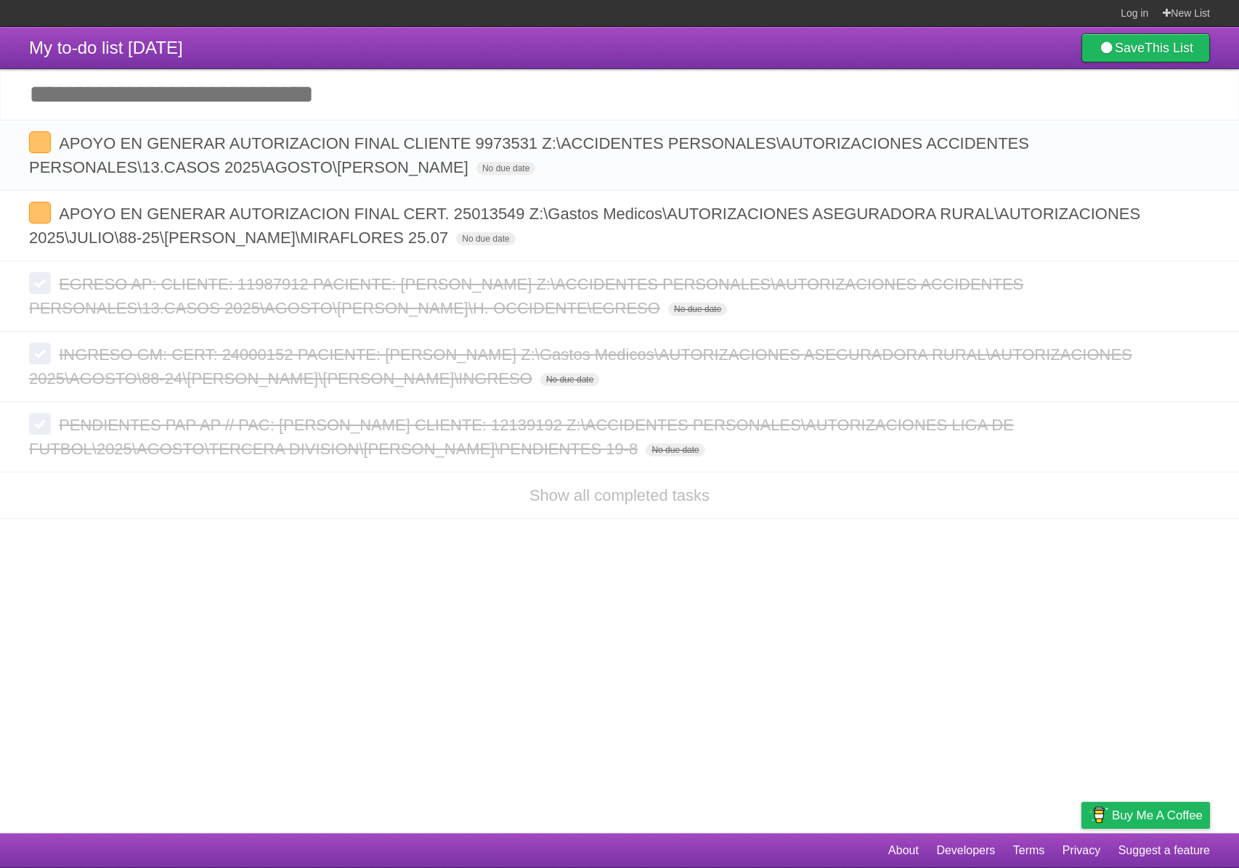  Describe the element at coordinates (529, 155) in the screenshot. I see `span: APOYO EN GENERAR AUTORIZACION FINAL CLIENTE 9973531 Z:\ACCIDENTES PERSONALES\AUTORIZACIONES ACCID...` at that location.